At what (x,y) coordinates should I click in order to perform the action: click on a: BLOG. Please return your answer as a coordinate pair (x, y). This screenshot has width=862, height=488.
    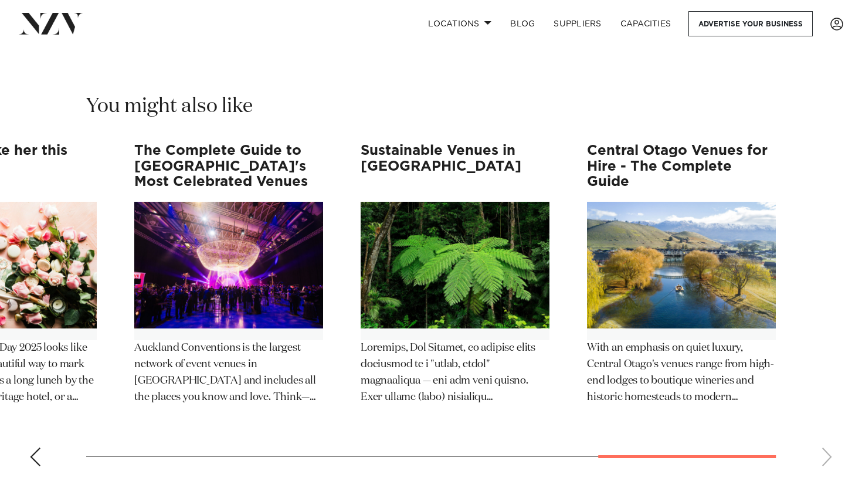
    Looking at the image, I should click on (523, 23).